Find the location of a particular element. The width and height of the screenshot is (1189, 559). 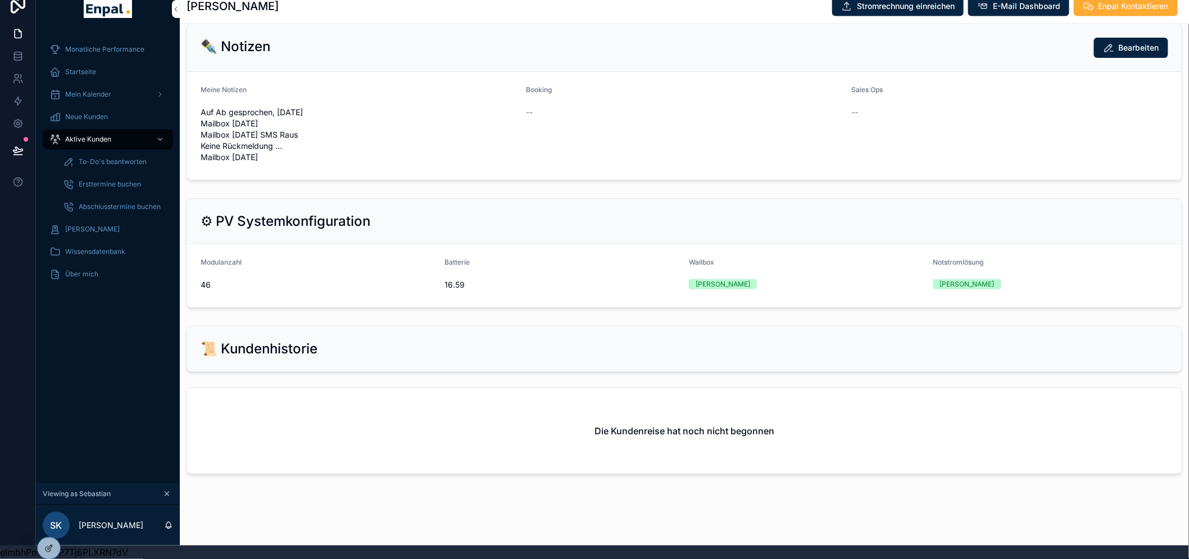

span: Meine Notizen is located at coordinates (224, 89).